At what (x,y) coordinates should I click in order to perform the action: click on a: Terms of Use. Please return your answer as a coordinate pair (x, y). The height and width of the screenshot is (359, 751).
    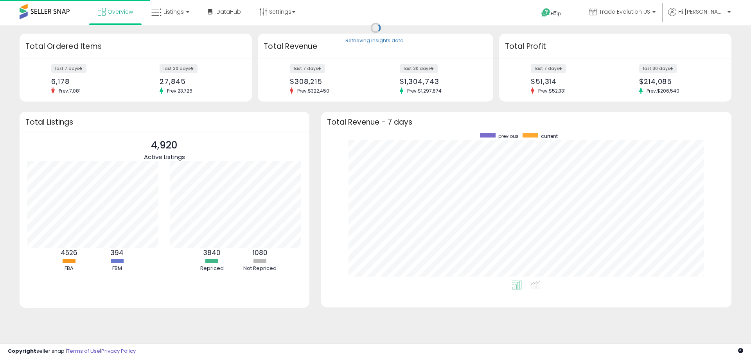
    Looking at the image, I should click on (83, 351).